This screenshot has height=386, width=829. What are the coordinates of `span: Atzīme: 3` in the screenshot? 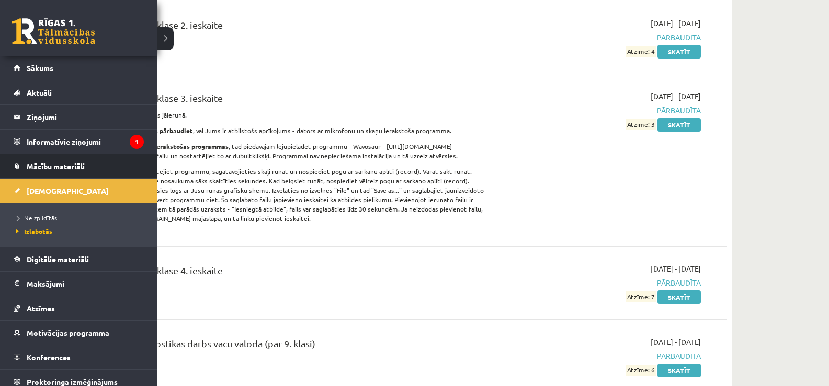 It's located at (640, 124).